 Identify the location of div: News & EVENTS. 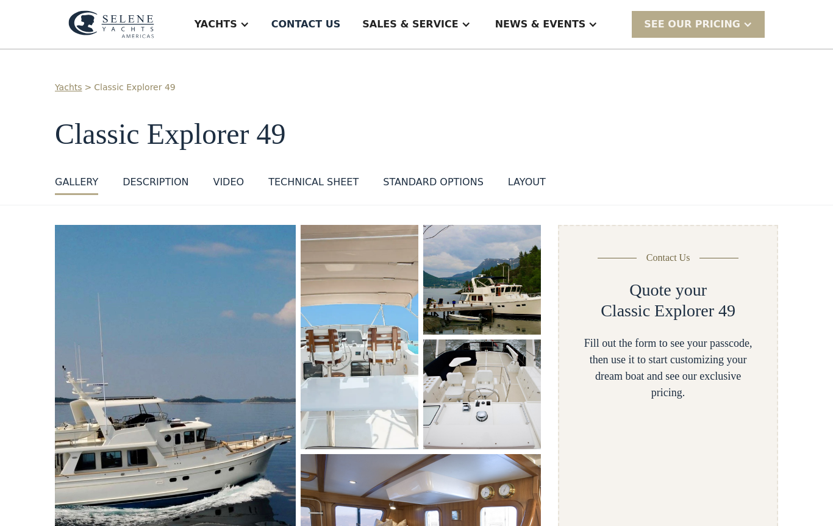
(540, 24).